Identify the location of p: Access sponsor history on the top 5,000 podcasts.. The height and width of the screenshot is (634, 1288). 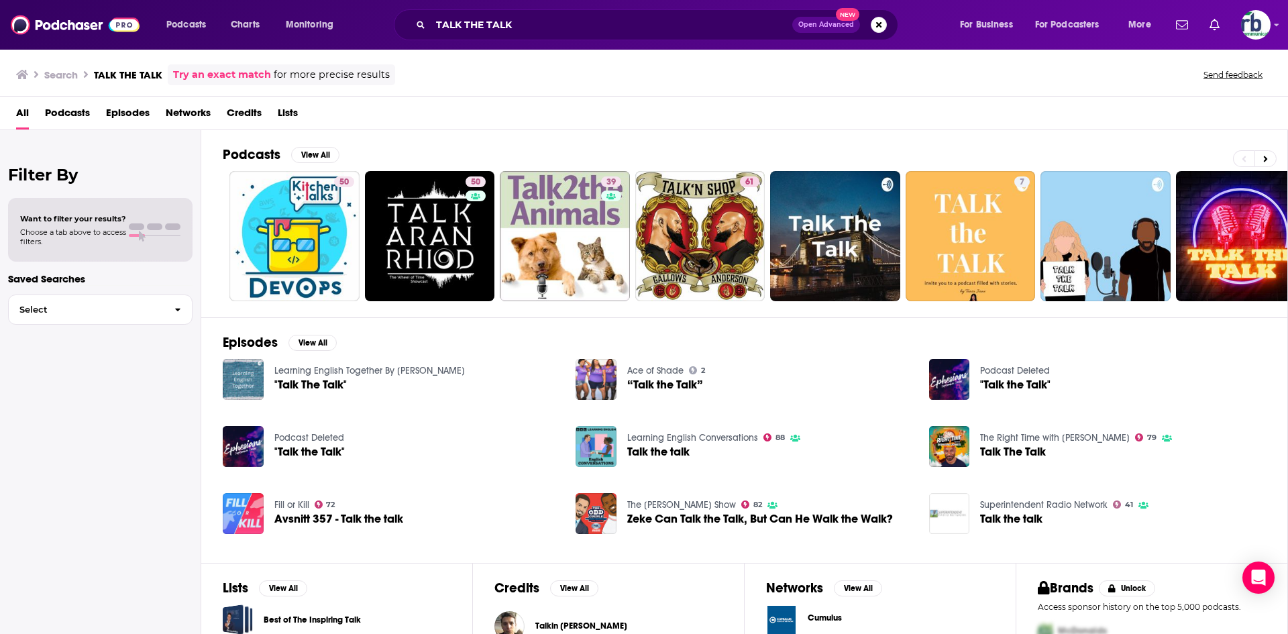
(1152, 607).